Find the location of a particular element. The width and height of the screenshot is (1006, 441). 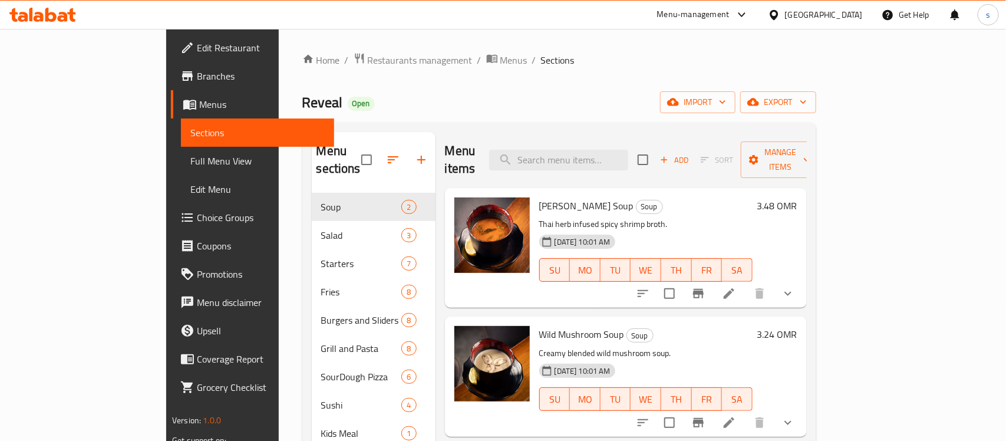

a: Edit Menu is located at coordinates (257, 189).